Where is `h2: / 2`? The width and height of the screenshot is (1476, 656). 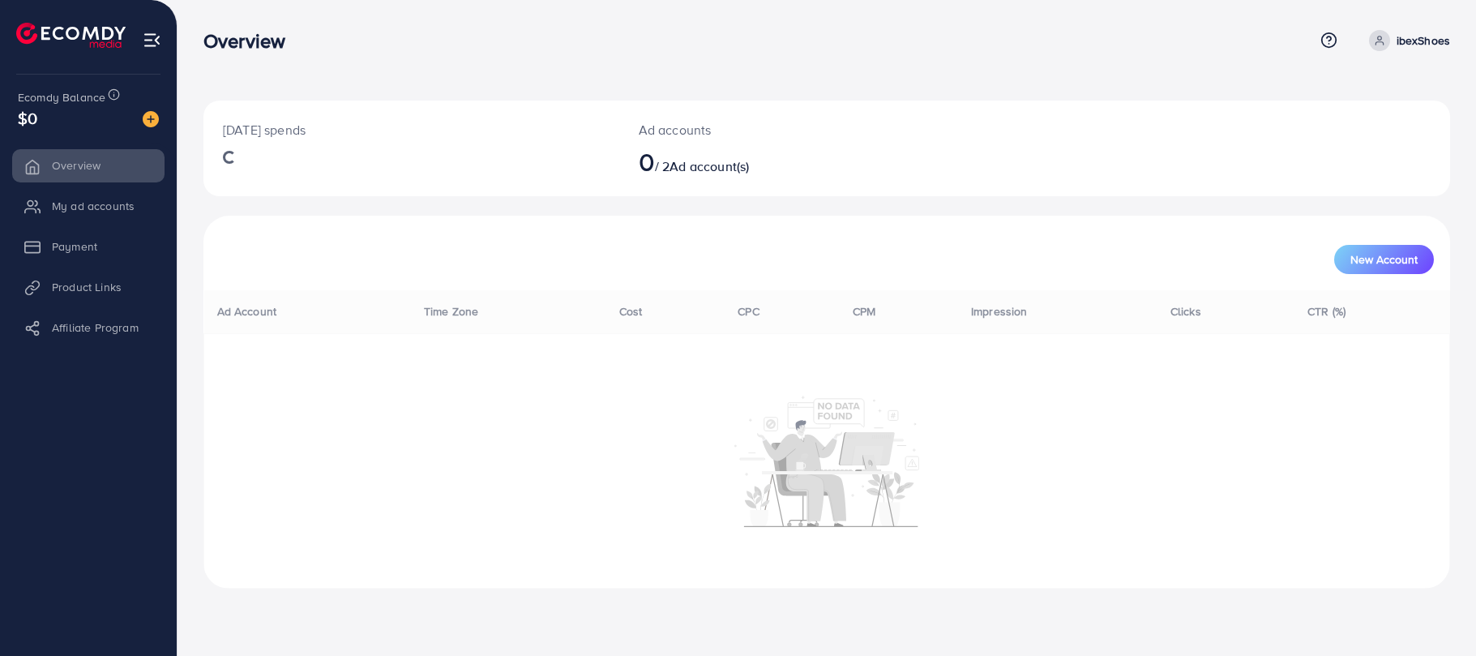 h2: / 2 is located at coordinates (775, 161).